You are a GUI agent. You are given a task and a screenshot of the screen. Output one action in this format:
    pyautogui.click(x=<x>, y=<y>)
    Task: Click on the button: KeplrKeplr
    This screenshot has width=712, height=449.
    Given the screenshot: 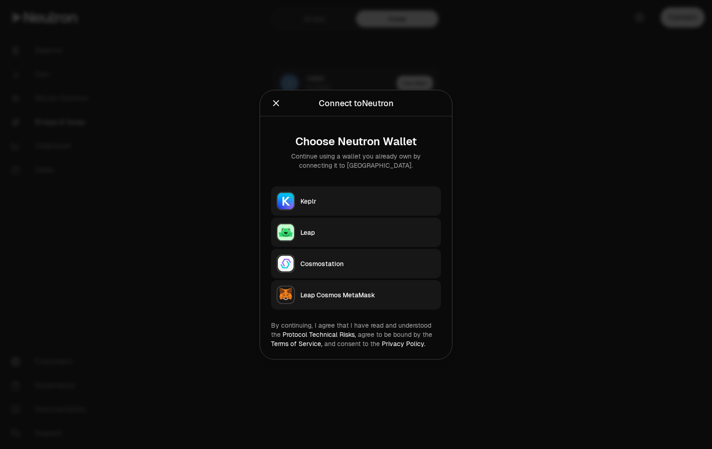 What is the action you would take?
    pyautogui.click(x=356, y=201)
    